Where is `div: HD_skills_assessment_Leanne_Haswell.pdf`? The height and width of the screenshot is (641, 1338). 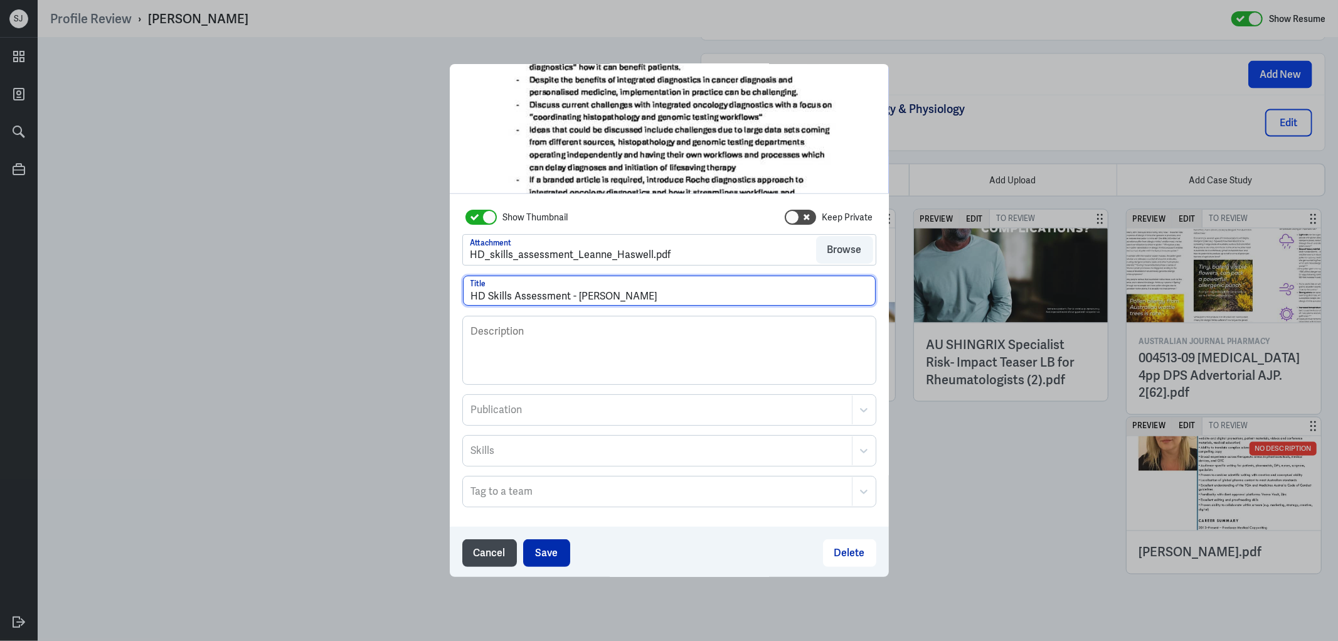
div: HD_skills_assessment_Leanne_Haswell.pdf is located at coordinates (571, 255).